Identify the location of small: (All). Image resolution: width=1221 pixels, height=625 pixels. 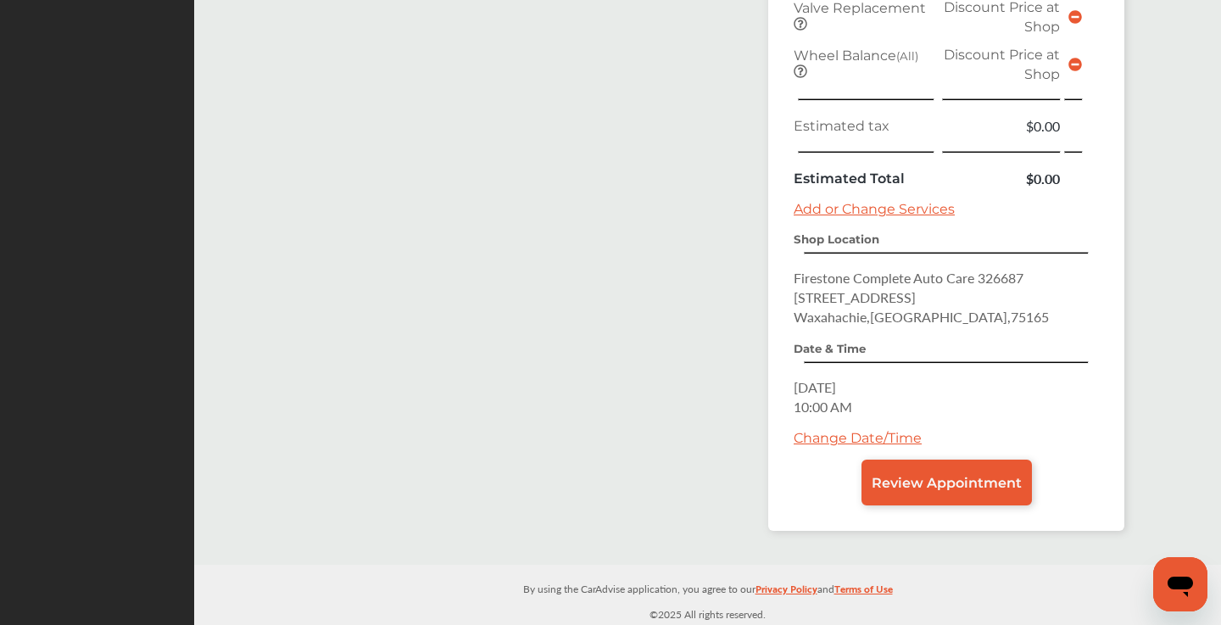
(907, 56).